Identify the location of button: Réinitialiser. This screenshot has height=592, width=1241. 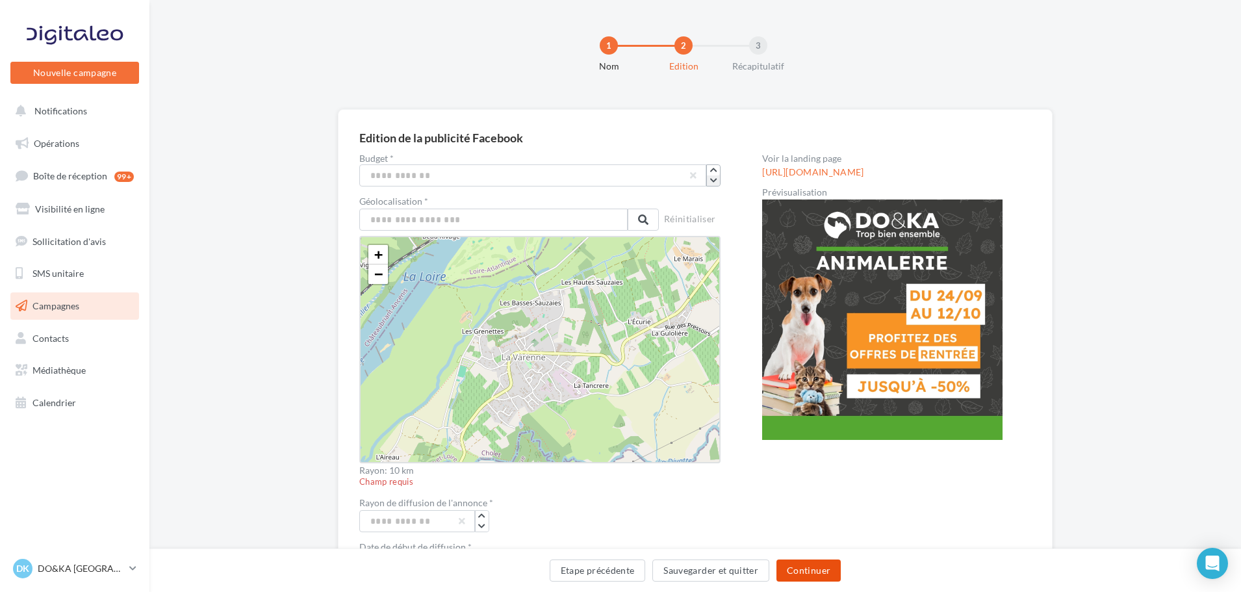
(690, 220).